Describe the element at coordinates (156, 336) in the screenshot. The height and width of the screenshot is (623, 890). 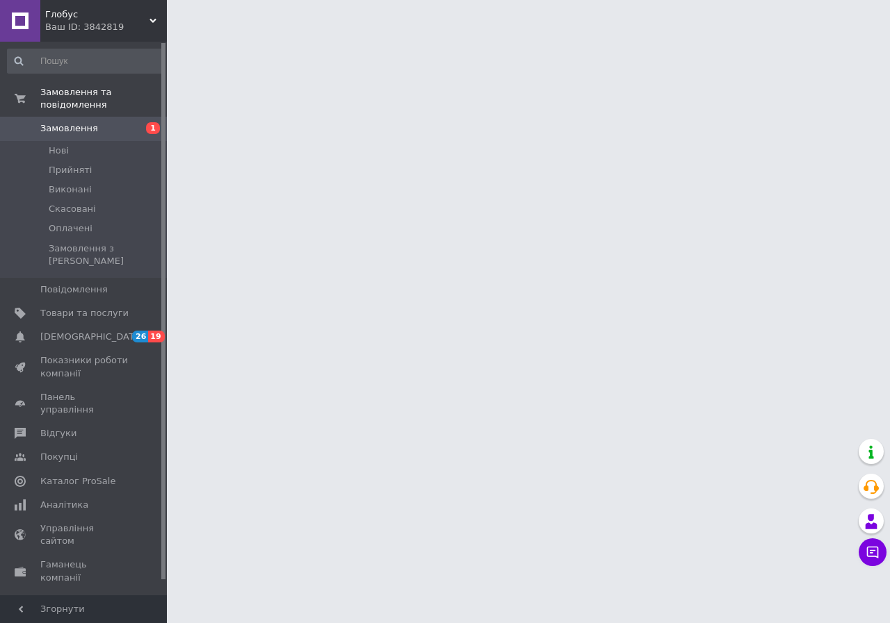
I see `span: 19` at that location.